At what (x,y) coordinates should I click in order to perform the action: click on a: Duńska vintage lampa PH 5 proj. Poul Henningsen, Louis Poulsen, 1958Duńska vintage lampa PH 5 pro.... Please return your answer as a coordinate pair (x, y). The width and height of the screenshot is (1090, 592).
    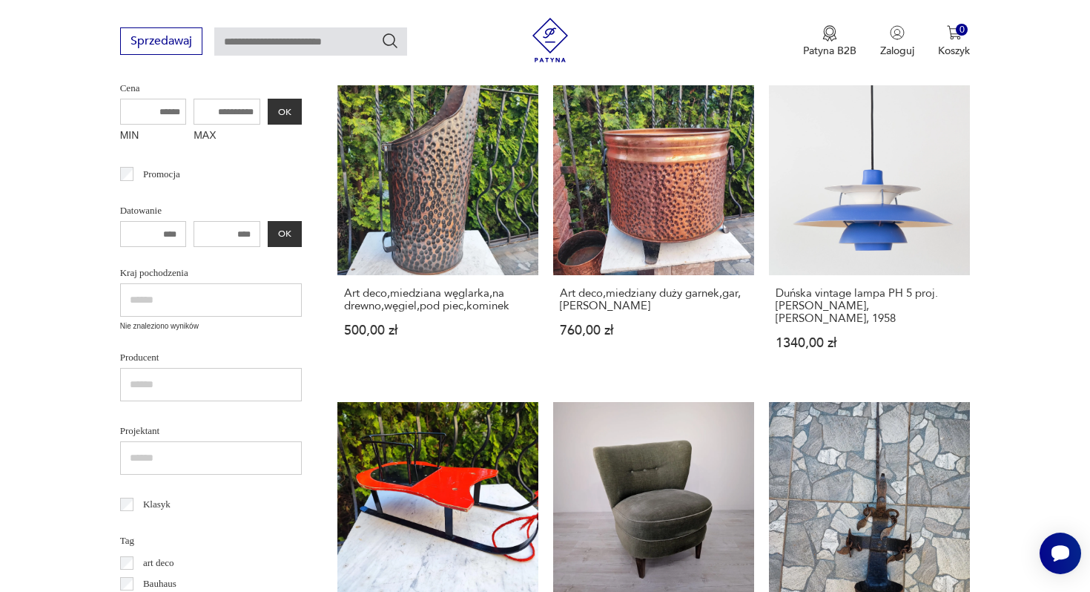
    Looking at the image, I should click on (869, 226).